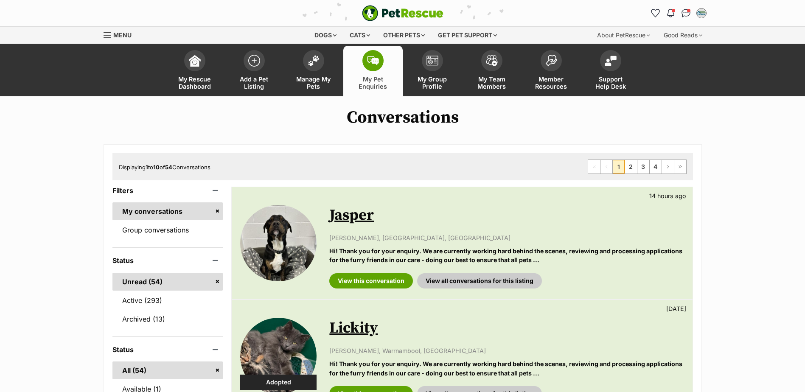 Image resolution: width=805 pixels, height=392 pixels. What do you see at coordinates (480, 281) in the screenshot?
I see `a: View all conversations for this listing` at bounding box center [480, 281].